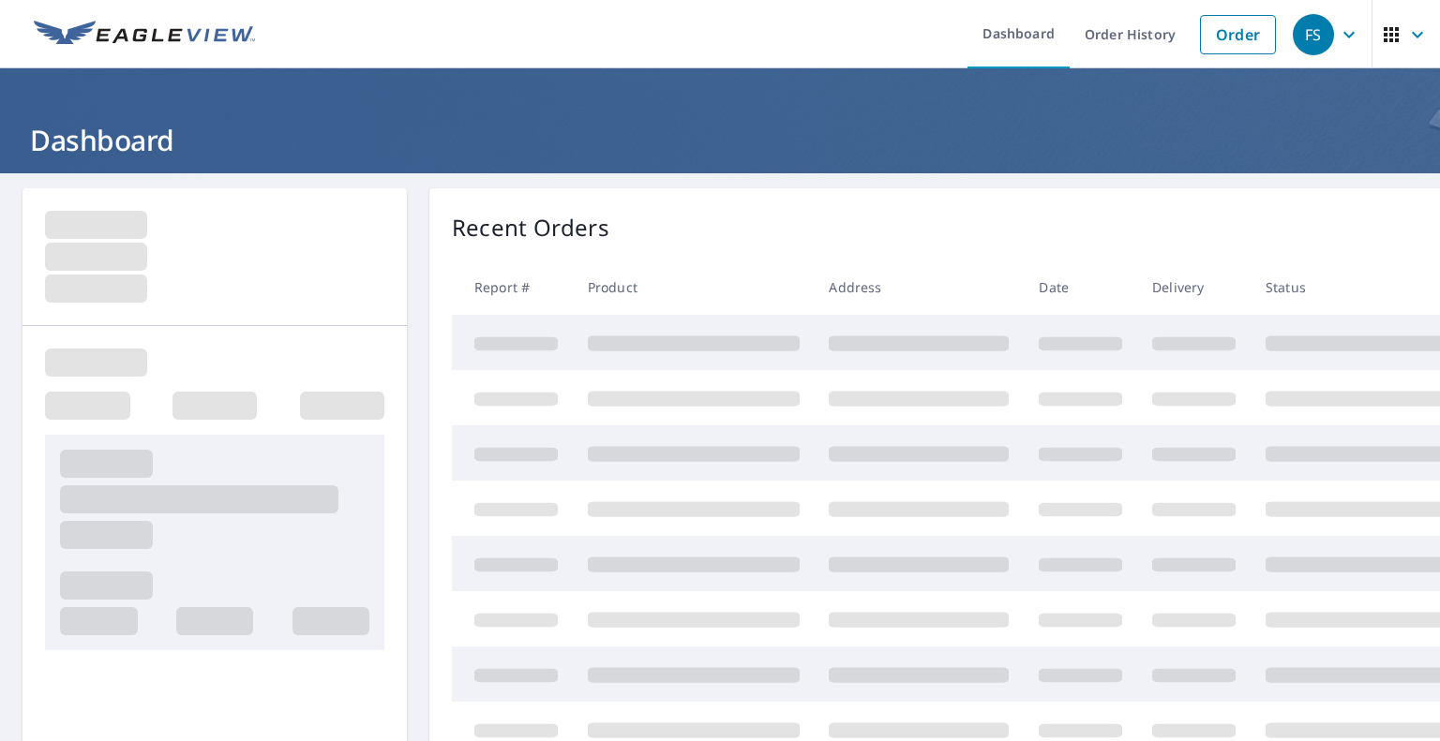  I want to click on a: Order, so click(1237, 35).